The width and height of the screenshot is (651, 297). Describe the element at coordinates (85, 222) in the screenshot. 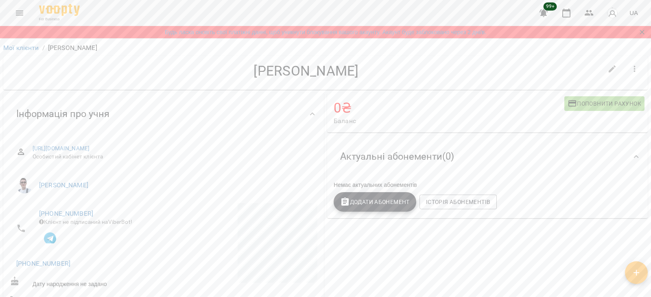

I see `span: Клієнт не підписаний на ViberBot!` at that location.